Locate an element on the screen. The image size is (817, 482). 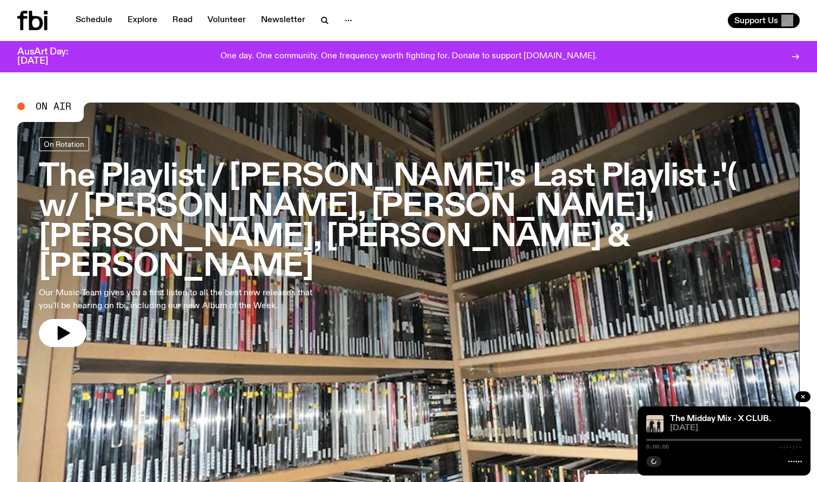
a: On Rotation is located at coordinates (64, 144).